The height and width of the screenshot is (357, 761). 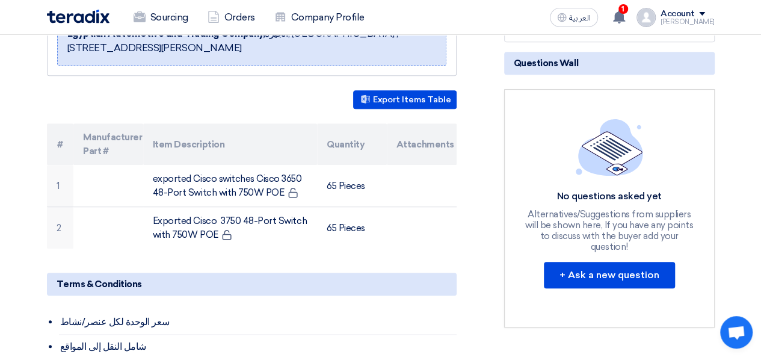 What do you see at coordinates (230, 228) in the screenshot?
I see `td: Exported Cisco 3750 48-Port Switch with 750W POE` at bounding box center [230, 228].